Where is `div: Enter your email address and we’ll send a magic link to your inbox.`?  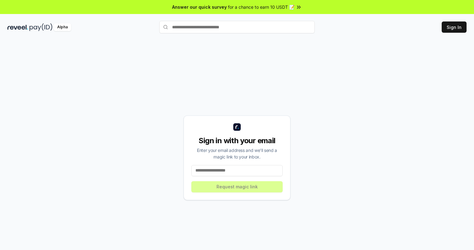 div: Enter your email address and we’ll send a magic link to your inbox. is located at coordinates (237, 153).